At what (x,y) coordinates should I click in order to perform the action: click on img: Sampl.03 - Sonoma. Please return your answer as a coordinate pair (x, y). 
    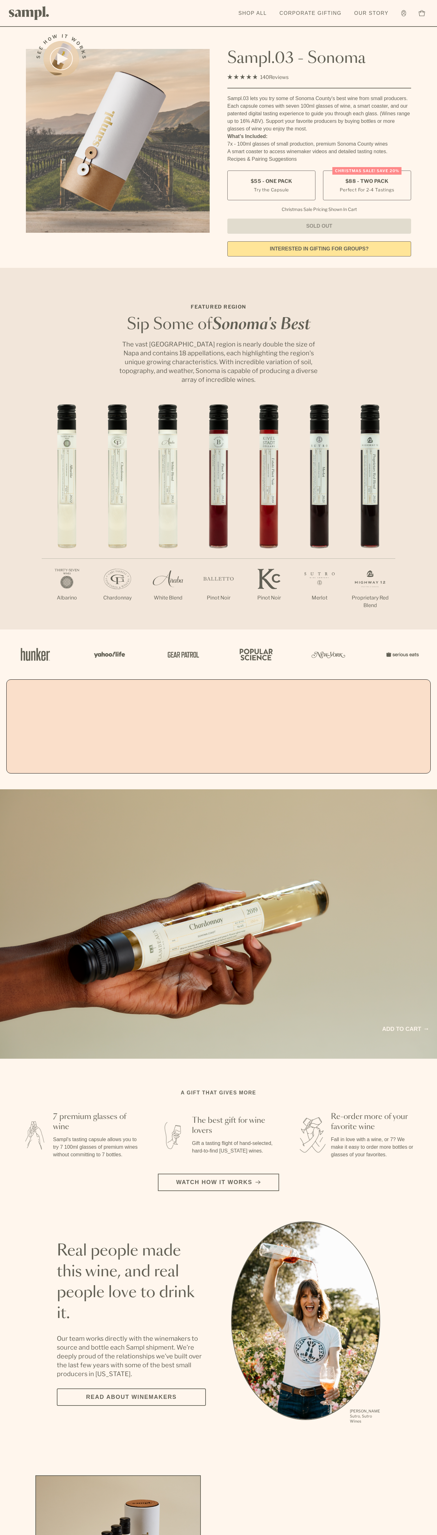
    Looking at the image, I should click on (118, 141).